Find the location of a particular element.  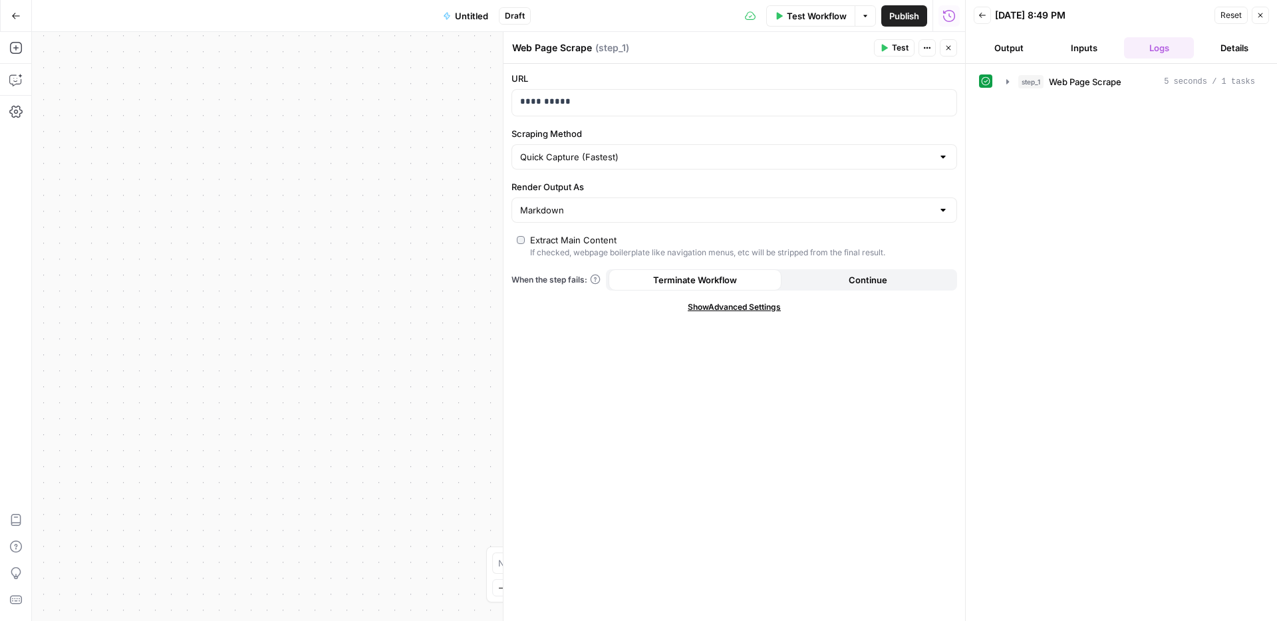

span: ( step_1 ) is located at coordinates (612, 48).